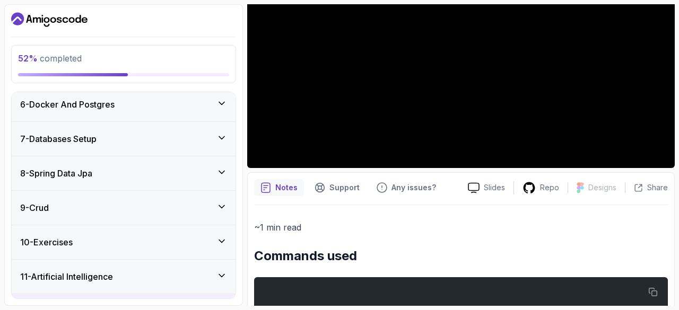 Image resolution: width=679 pixels, height=310 pixels. What do you see at coordinates (541, 188) in the screenshot?
I see `a: Repo` at bounding box center [541, 188].